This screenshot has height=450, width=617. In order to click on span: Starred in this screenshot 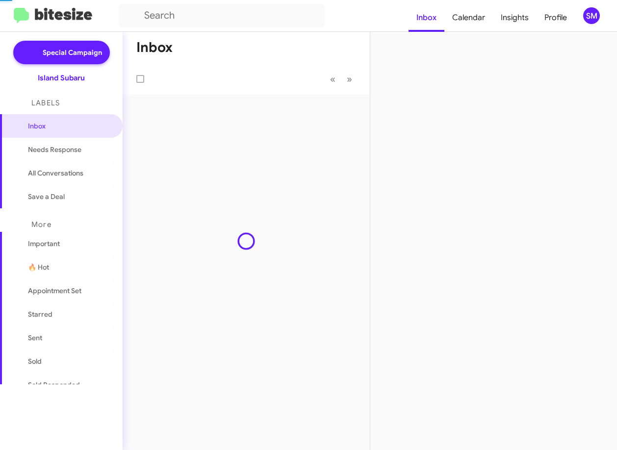, I will do `click(40, 314)`.